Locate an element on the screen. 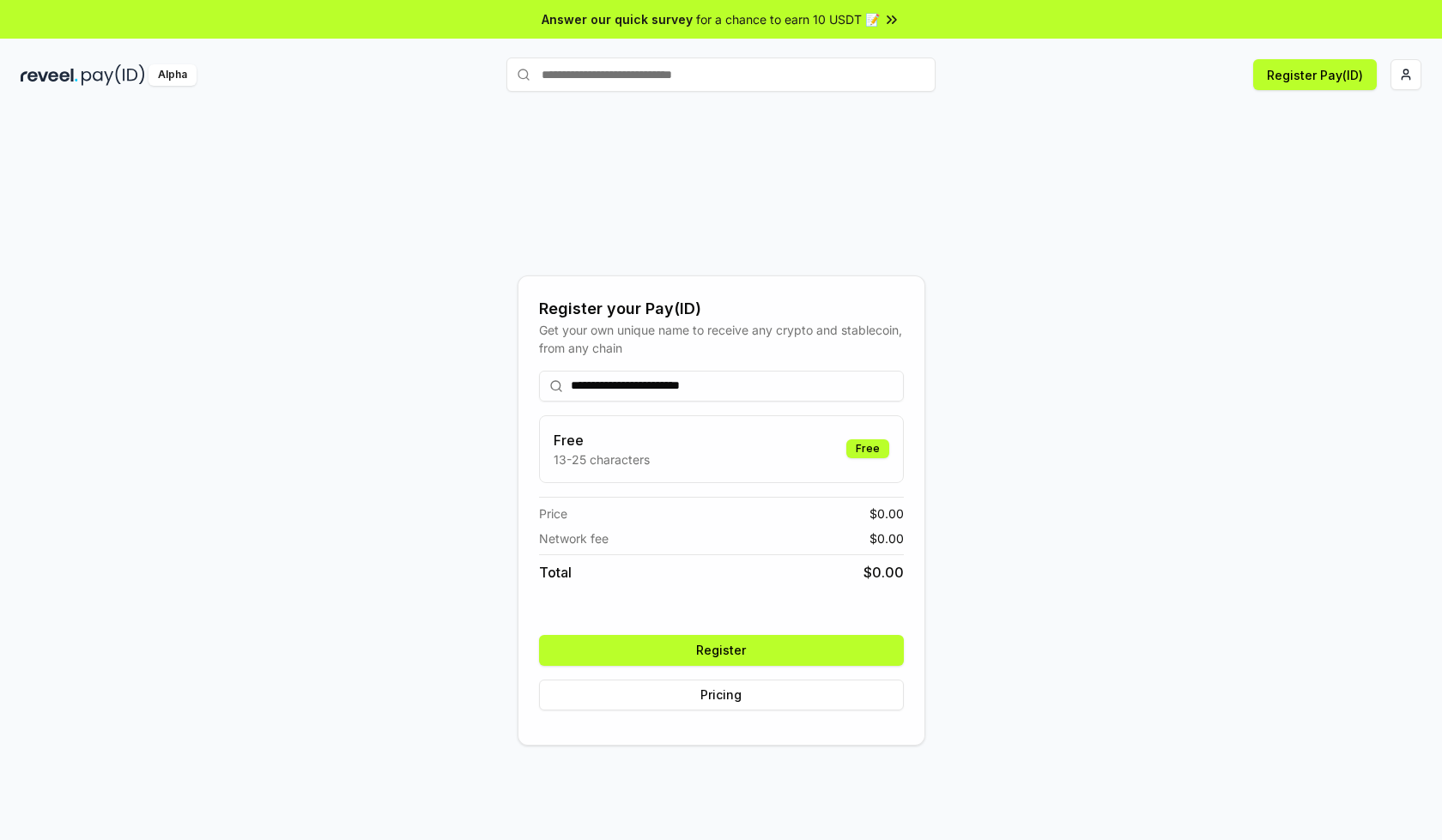 This screenshot has height=840, width=1442. img: reveel_dark is located at coordinates (49, 74).